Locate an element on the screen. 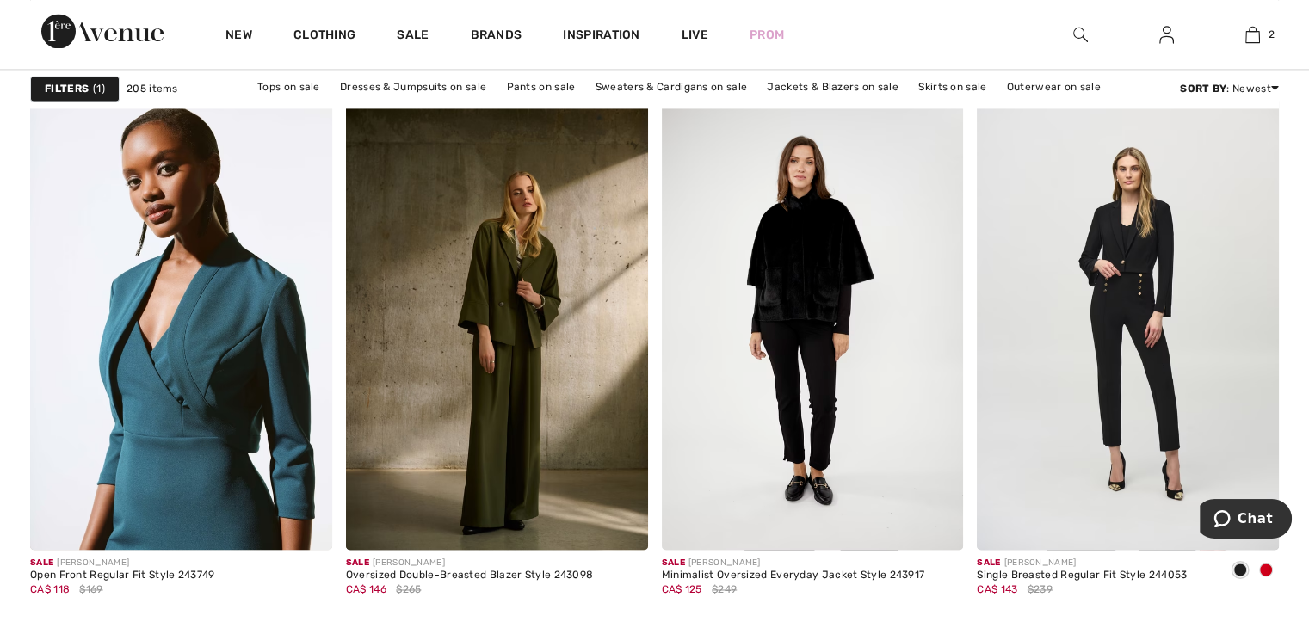 The height and width of the screenshot is (628, 1309). div: Lipstick Red 173 is located at coordinates (1266, 571).